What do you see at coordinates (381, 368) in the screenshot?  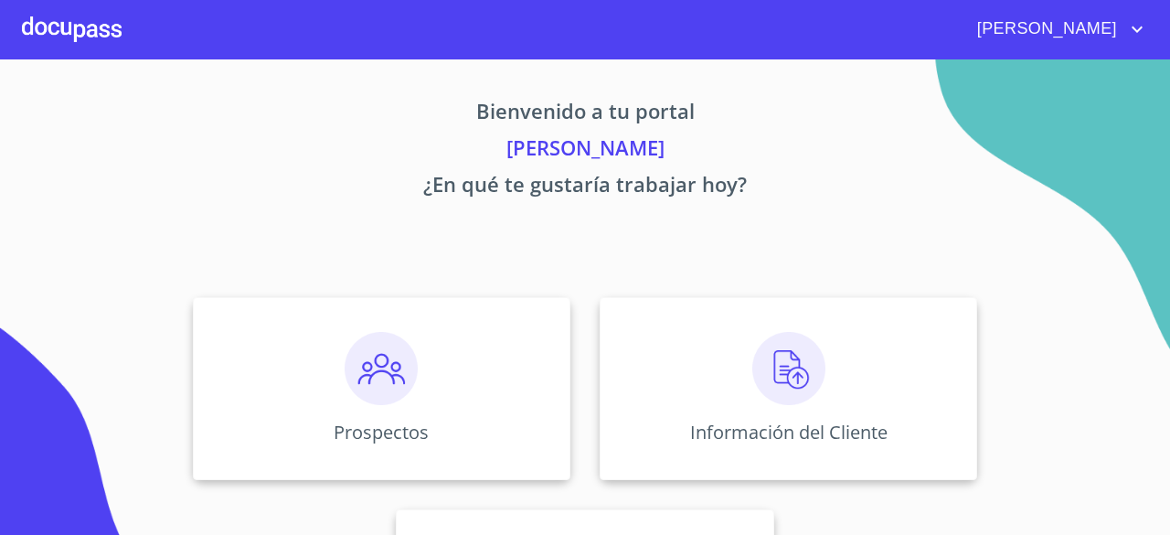 I see `img: prospectos.png` at bounding box center [381, 368].